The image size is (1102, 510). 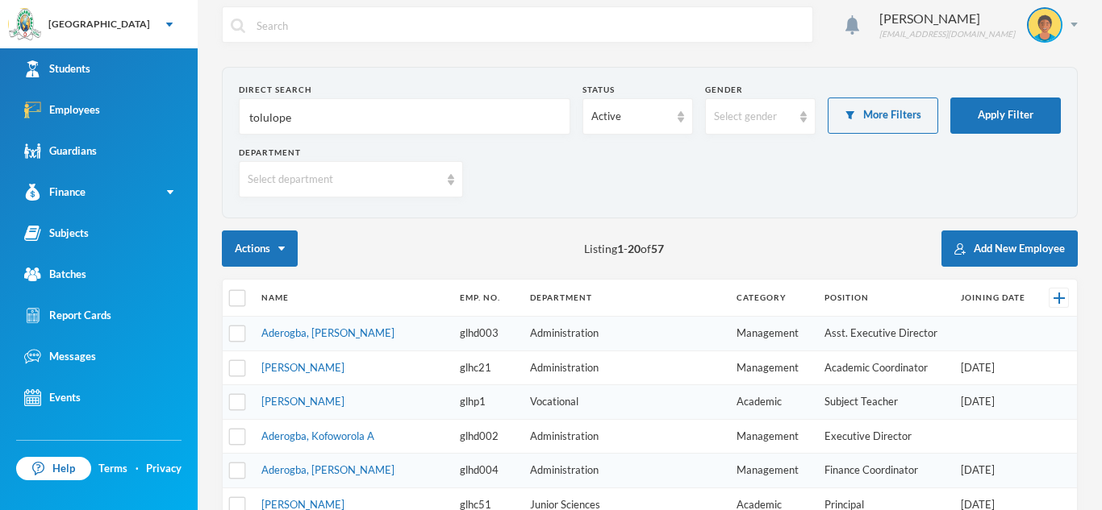 What do you see at coordinates (486, 402) in the screenshot?
I see `td: glhp1` at bounding box center [486, 402].